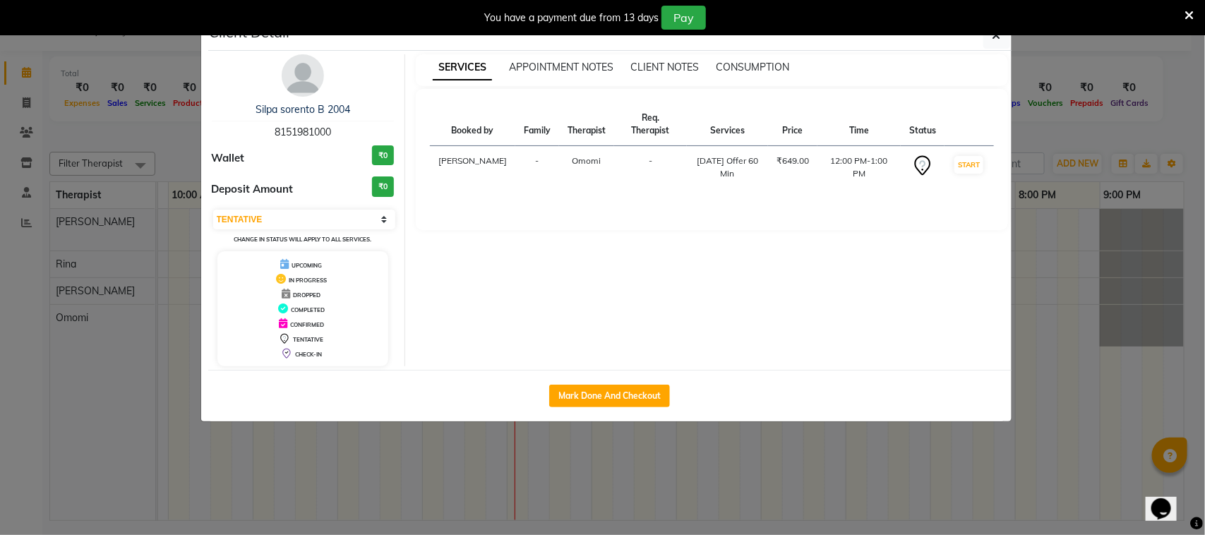 The height and width of the screenshot is (535, 1205). Describe the element at coordinates (306, 295) in the screenshot. I see `span: DROPPED` at that location.